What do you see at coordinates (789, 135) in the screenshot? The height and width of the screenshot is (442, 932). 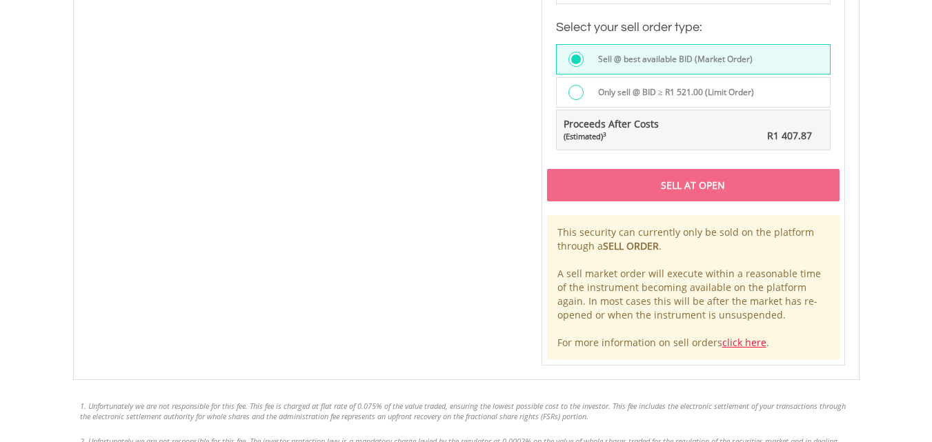 I see `span: R1 407.87` at bounding box center [789, 135].